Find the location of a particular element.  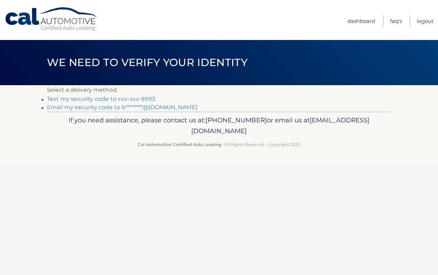

a: Logout is located at coordinates (425, 21).